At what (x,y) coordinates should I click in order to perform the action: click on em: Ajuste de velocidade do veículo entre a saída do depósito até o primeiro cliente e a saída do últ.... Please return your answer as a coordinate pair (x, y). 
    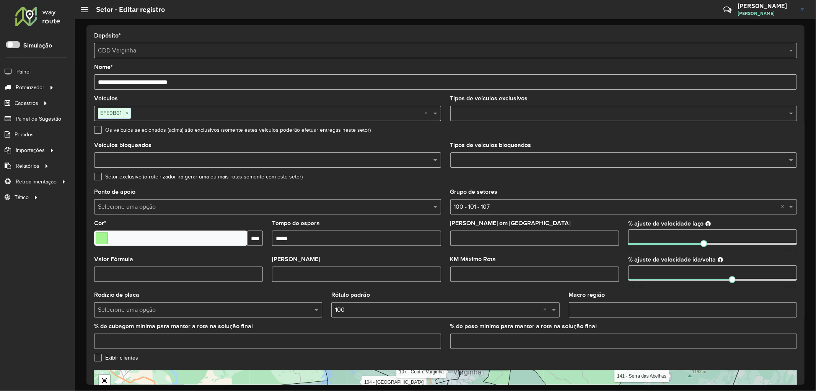
    Looking at the image, I should click on (721, 259).